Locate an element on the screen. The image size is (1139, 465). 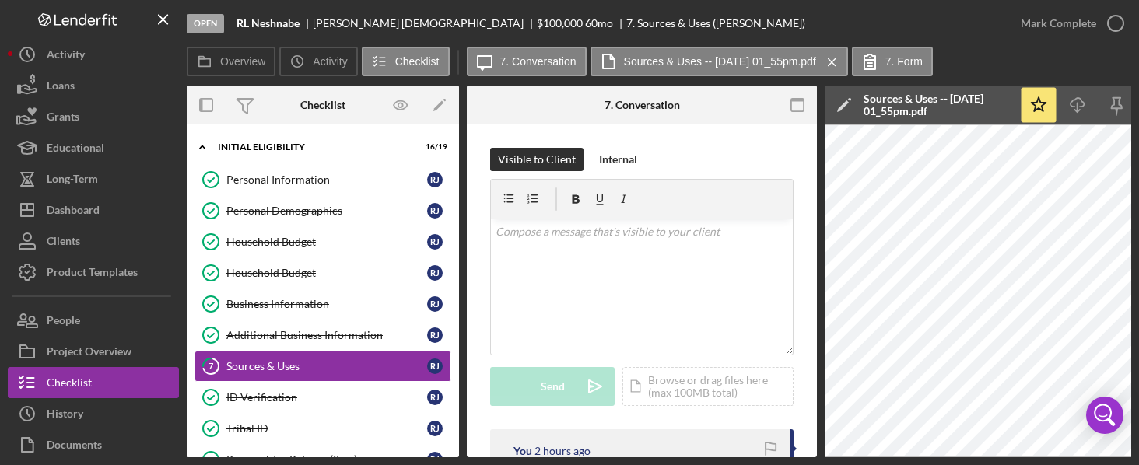
div: Send is located at coordinates (552, 387).